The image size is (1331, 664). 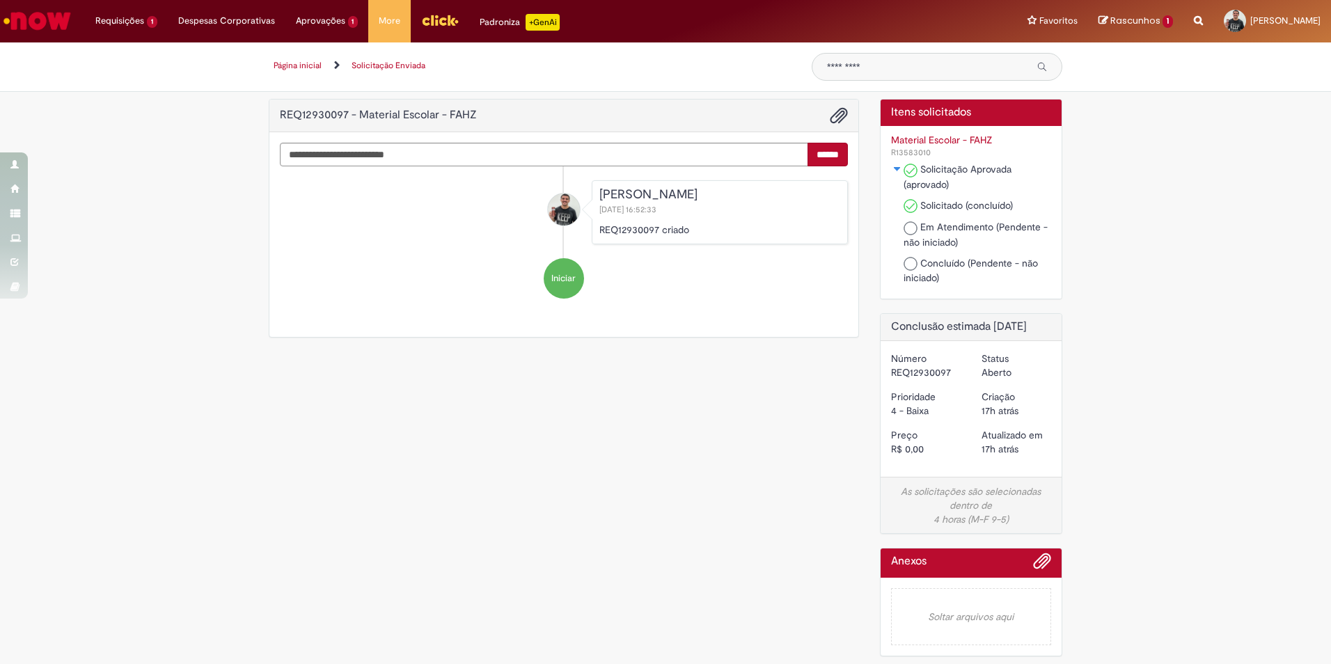 I want to click on li: Gustavo Da Rocha Lemes, so click(x=564, y=212).